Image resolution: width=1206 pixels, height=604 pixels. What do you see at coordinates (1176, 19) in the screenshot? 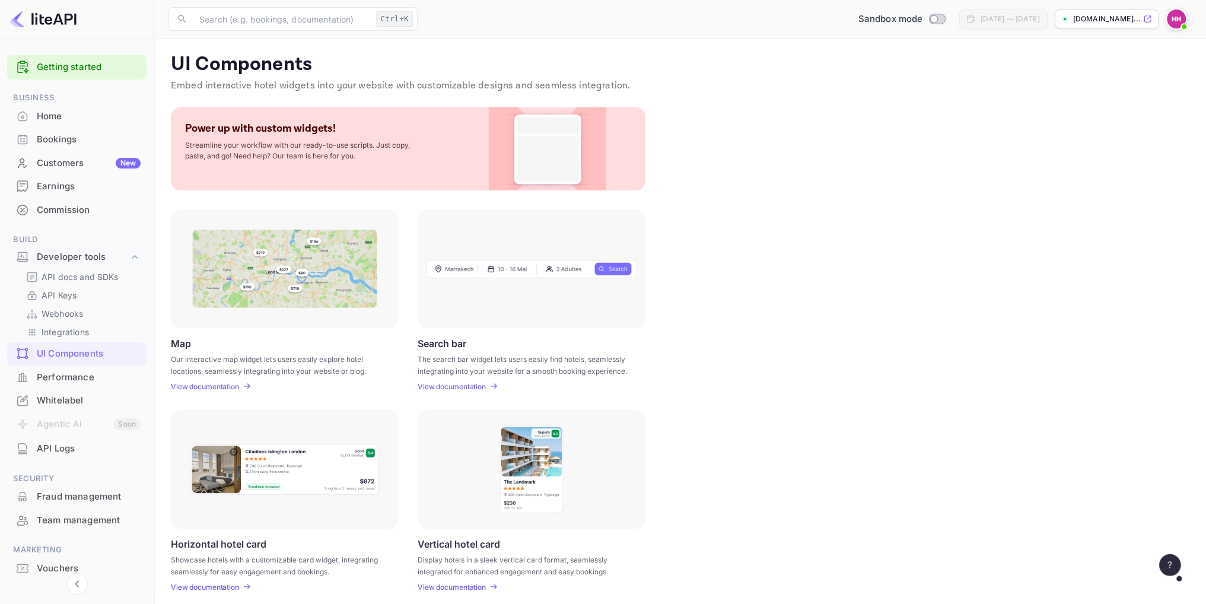
I see `img: Henrik Hansen` at bounding box center [1176, 19].